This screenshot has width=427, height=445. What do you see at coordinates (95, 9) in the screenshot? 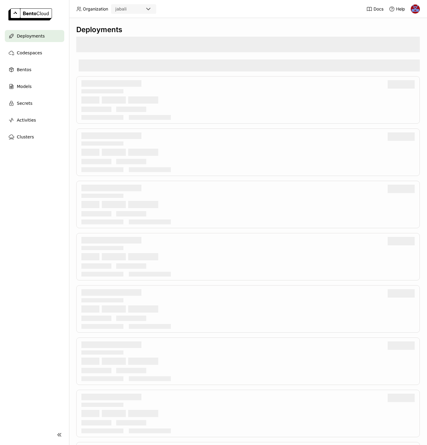
I see `span: Organization` at bounding box center [95, 9].